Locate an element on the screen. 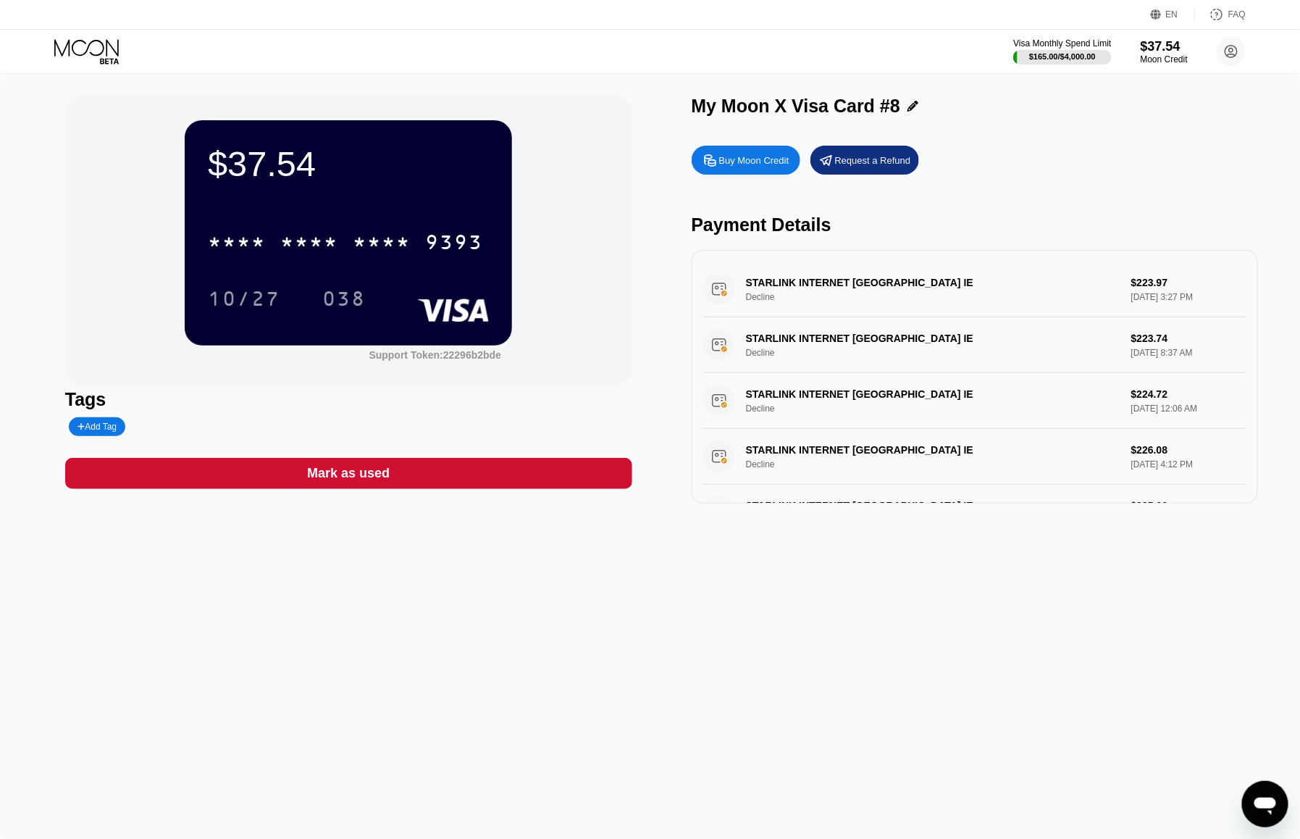 The height and width of the screenshot is (839, 1300). div: Payment Details is located at coordinates (975, 225).